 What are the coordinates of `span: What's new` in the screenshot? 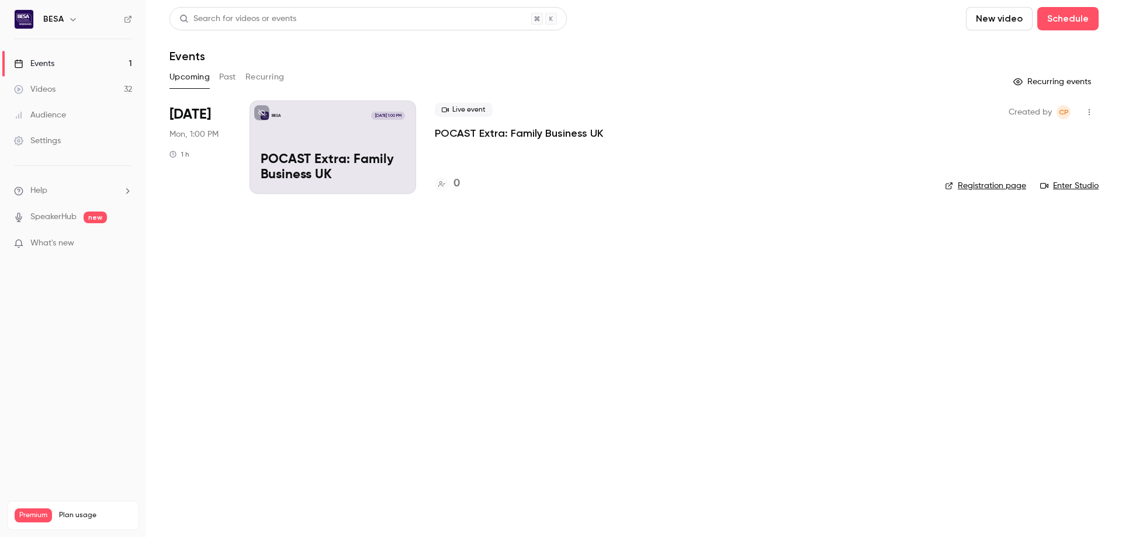 It's located at (52, 243).